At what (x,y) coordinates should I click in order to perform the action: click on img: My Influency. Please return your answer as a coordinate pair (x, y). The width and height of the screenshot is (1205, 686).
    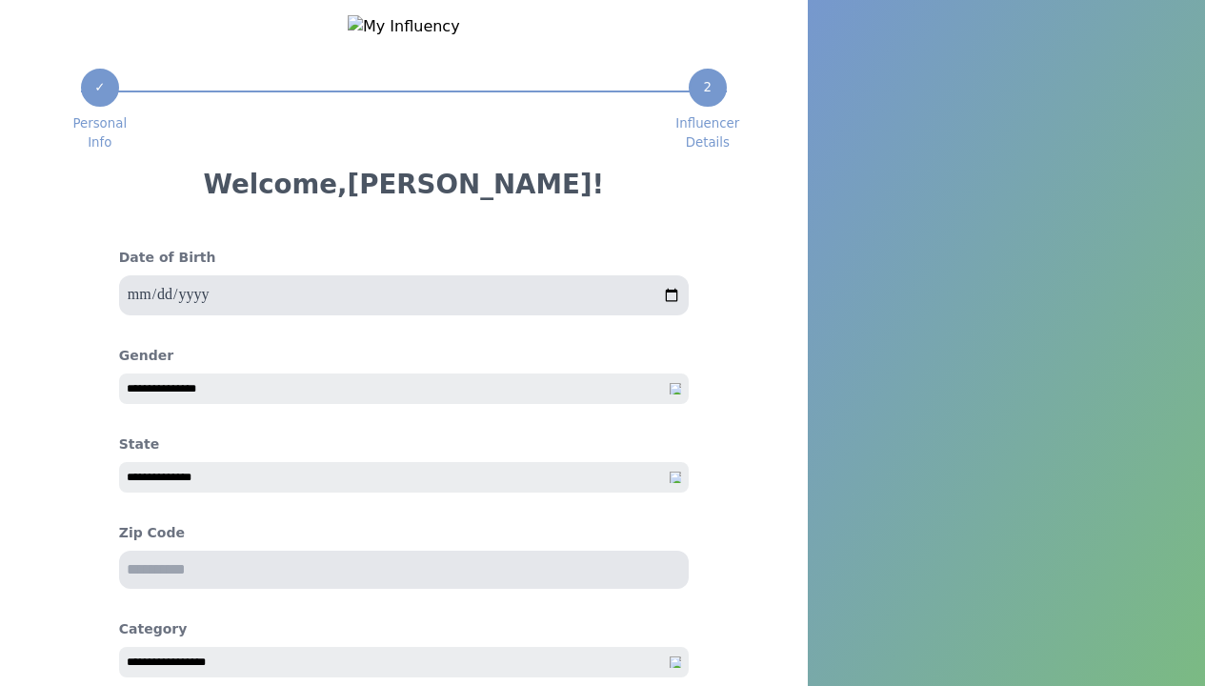
    Looking at the image, I should click on (404, 27).